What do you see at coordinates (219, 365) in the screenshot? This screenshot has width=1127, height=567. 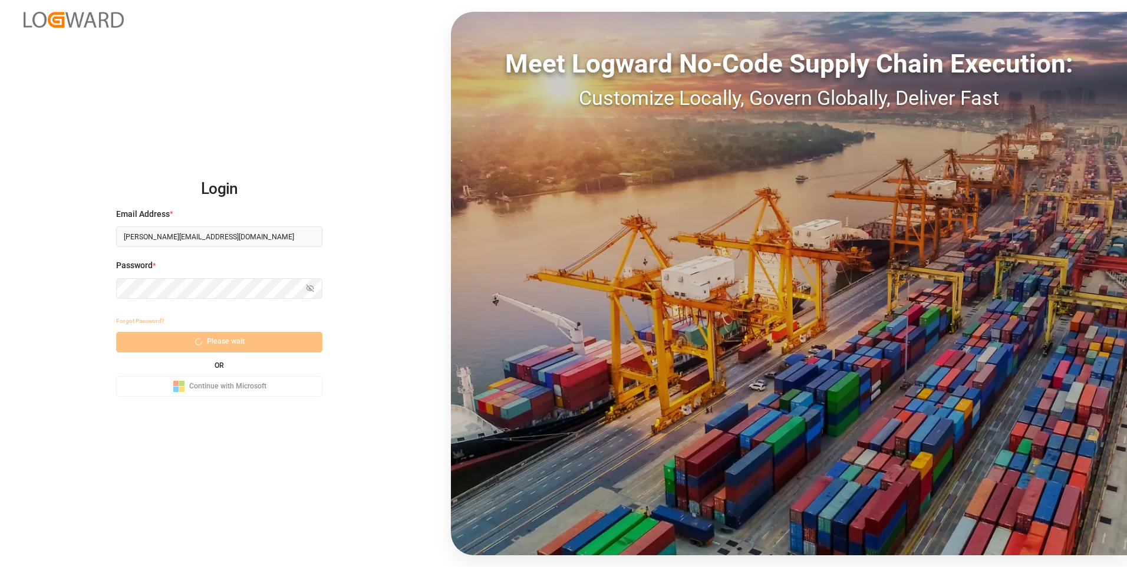 I see `small: OR` at bounding box center [219, 365].